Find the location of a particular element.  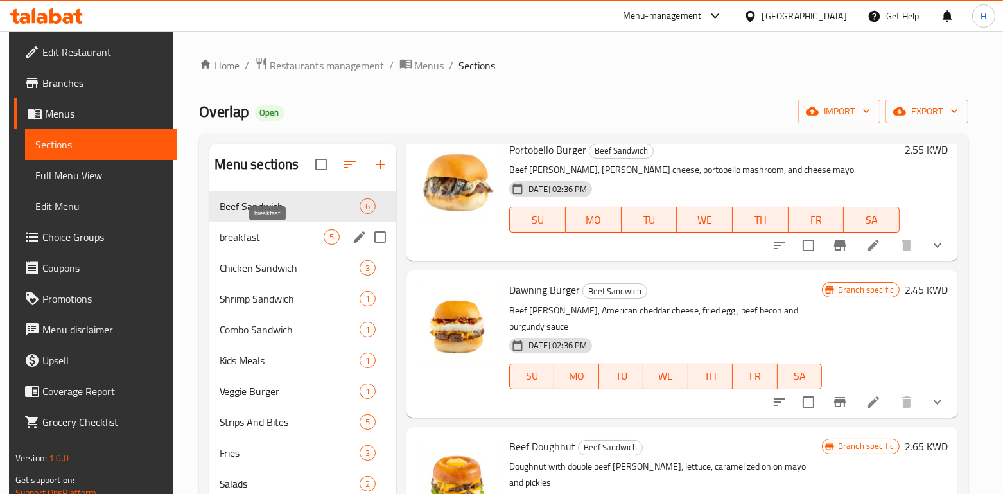

span: SA is located at coordinates (871, 220).